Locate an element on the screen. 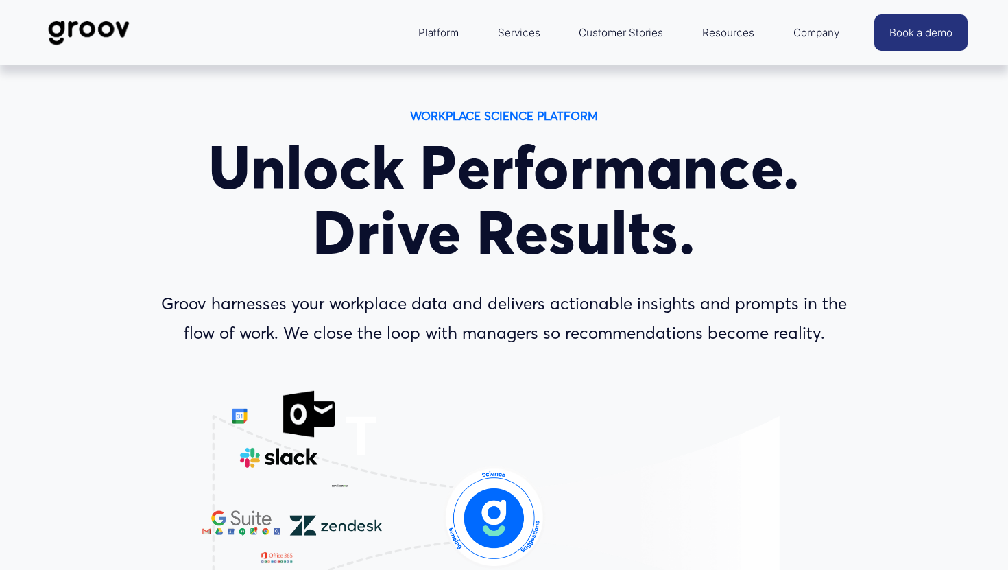 The height and width of the screenshot is (570, 1008). span: Platform is located at coordinates (438, 32).